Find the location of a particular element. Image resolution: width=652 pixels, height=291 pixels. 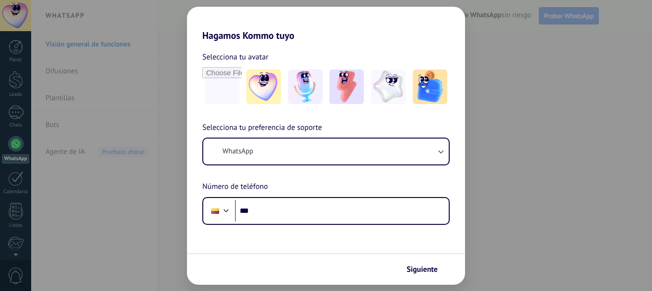

span: Selecciona tu avatar is located at coordinates (235, 57).